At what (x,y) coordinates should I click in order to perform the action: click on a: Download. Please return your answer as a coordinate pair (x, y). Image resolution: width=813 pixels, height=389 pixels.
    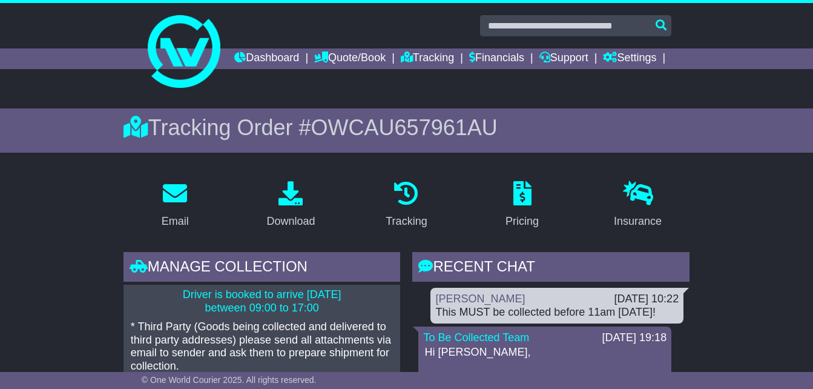
    Looking at the image, I should click on (291, 205).